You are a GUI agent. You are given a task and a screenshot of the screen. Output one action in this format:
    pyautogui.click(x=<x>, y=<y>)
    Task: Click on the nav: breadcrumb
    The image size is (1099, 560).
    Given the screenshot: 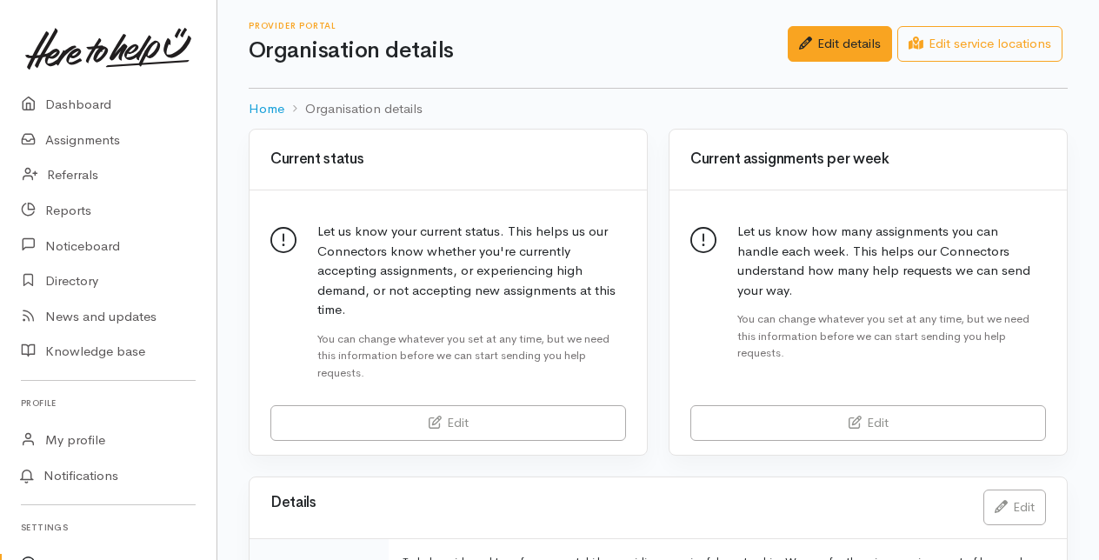 What is the action you would take?
    pyautogui.click(x=658, y=109)
    